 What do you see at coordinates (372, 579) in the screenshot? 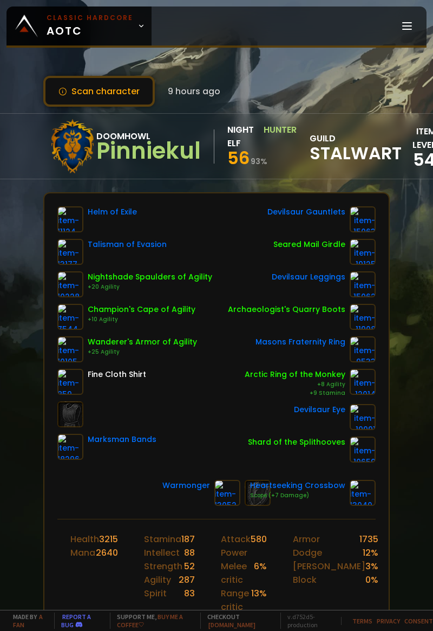
I see `div: 0 %` at bounding box center [372, 579].